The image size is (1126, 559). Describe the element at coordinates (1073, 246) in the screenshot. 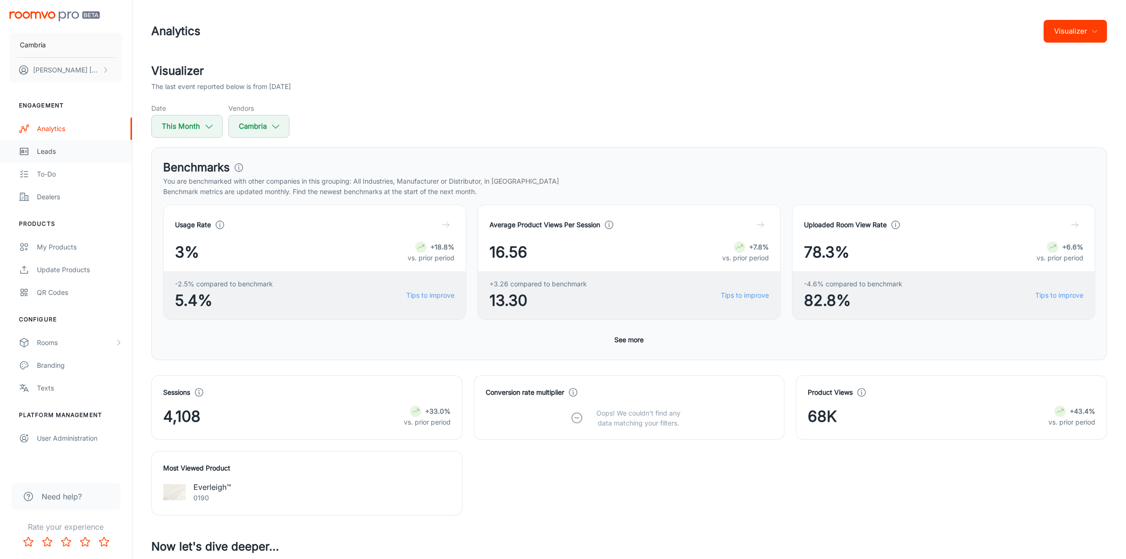

I see `strong: +6.6%` at that location.